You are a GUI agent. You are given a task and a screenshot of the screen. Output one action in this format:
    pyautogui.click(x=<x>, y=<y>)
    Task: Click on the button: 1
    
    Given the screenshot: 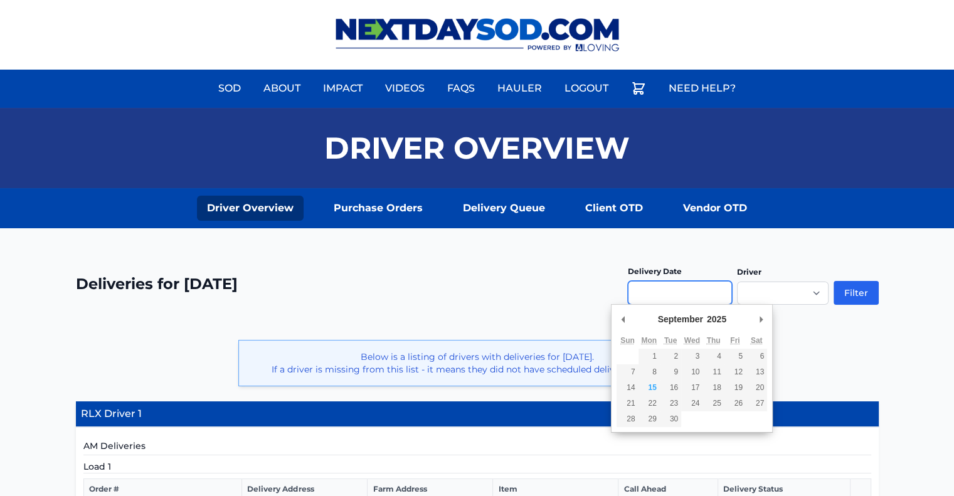 What is the action you would take?
    pyautogui.click(x=649, y=356)
    